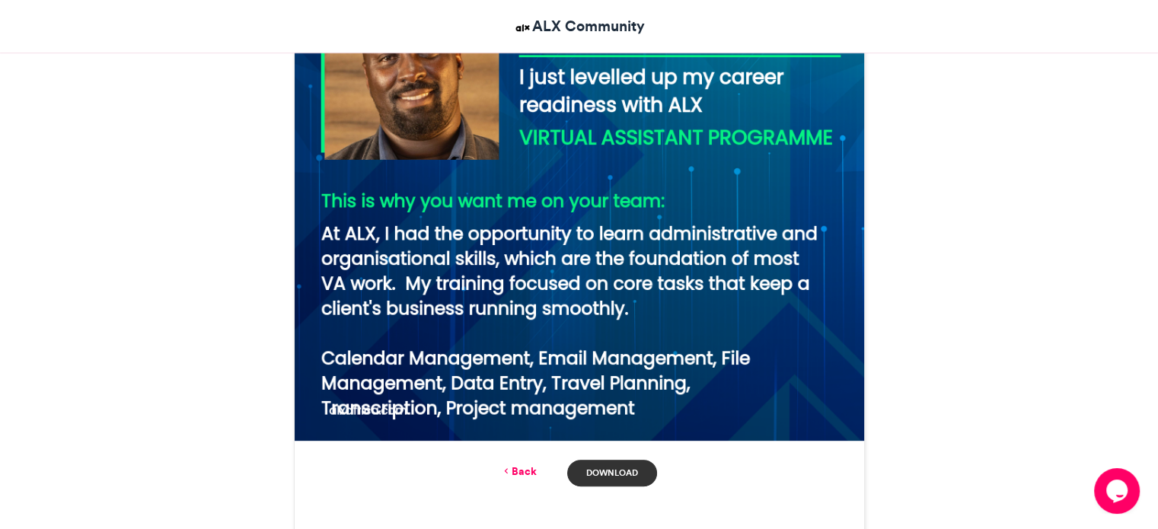  What do you see at coordinates (579, 26) in the screenshot?
I see `a: ALX Community` at bounding box center [579, 26].